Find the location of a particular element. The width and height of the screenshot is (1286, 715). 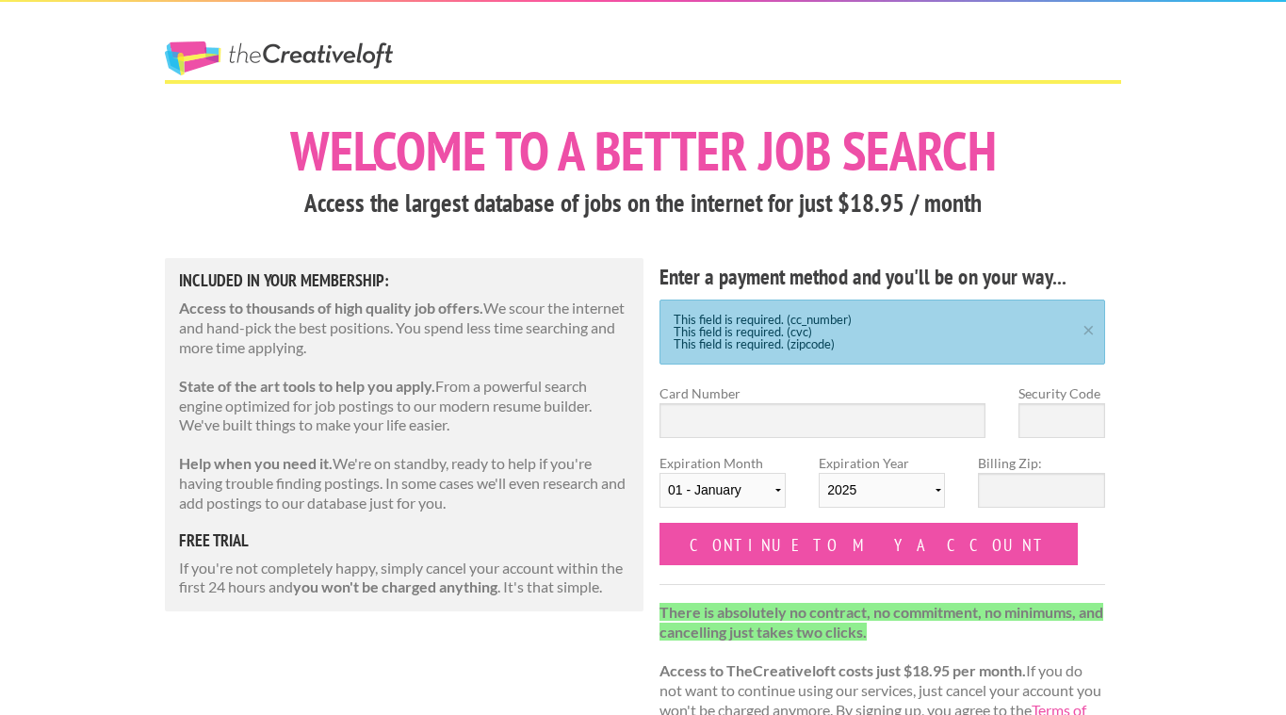

strong: State of the art tools to help you apply. is located at coordinates (307, 385).